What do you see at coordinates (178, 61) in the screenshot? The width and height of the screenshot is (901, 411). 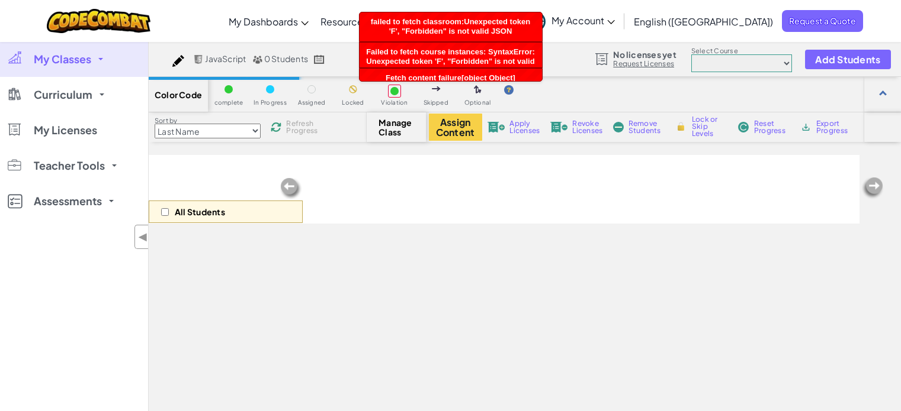 I see `img: iconPencil.svg` at bounding box center [178, 61].